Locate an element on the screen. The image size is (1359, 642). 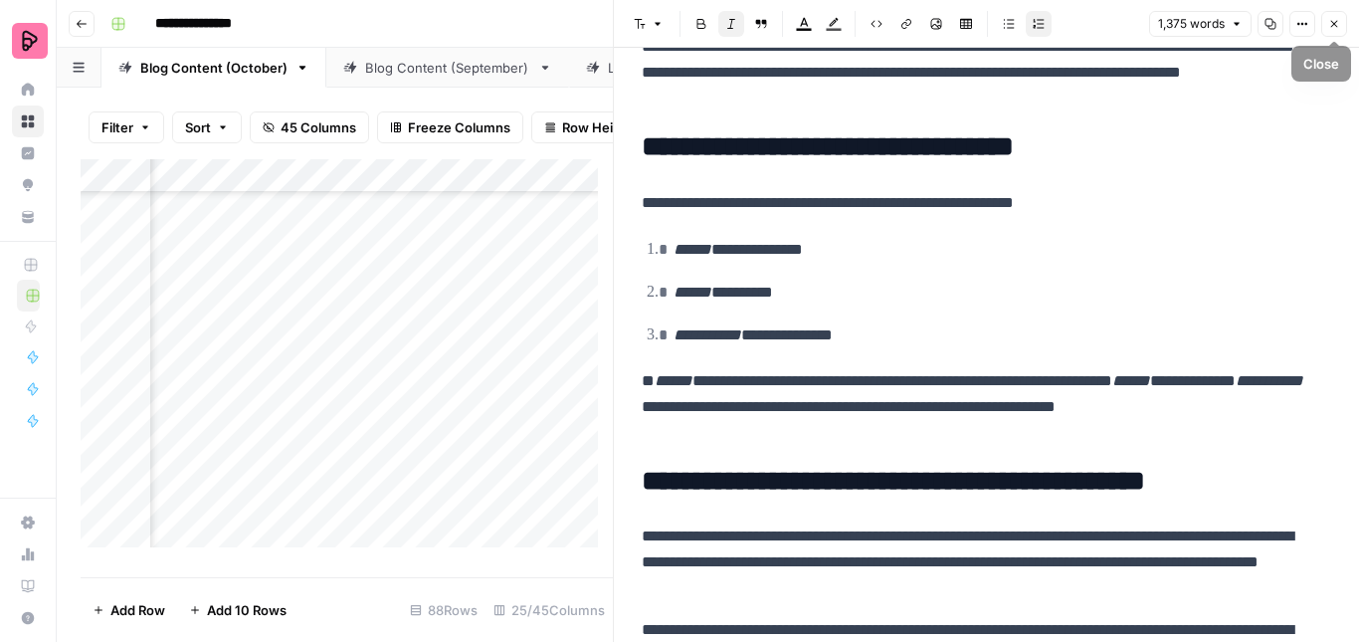
div: Blog Content (September) is located at coordinates (448, 68).